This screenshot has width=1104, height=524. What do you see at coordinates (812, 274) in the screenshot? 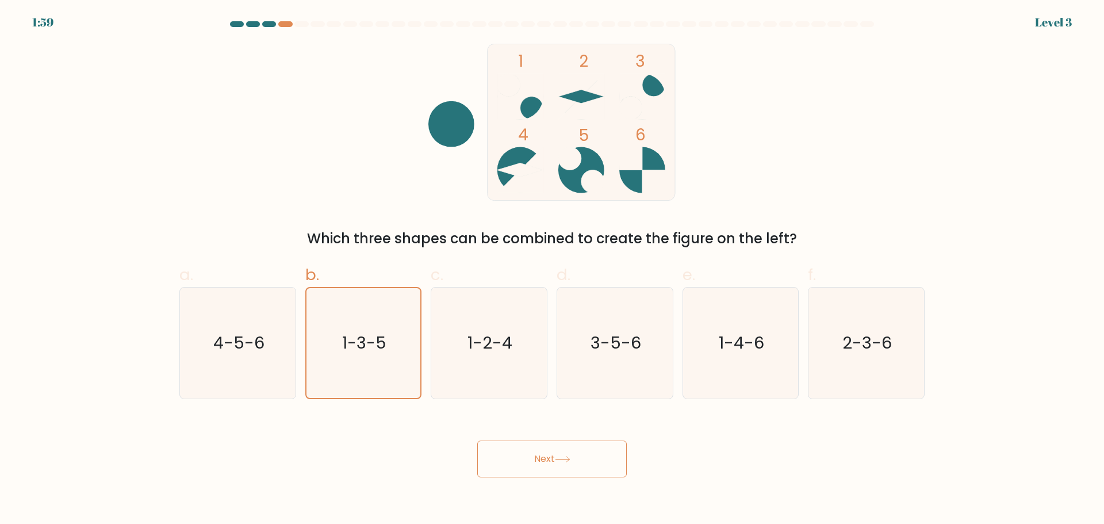
I see `span: f.` at bounding box center [812, 274].